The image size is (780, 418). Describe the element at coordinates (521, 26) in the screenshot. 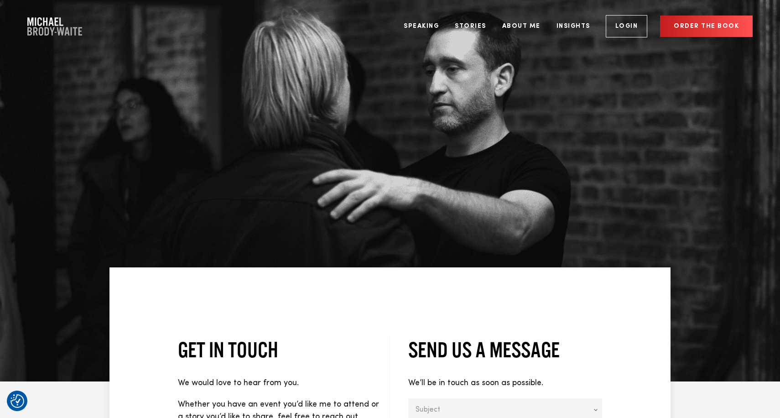

I see `a: About Me` at that location.